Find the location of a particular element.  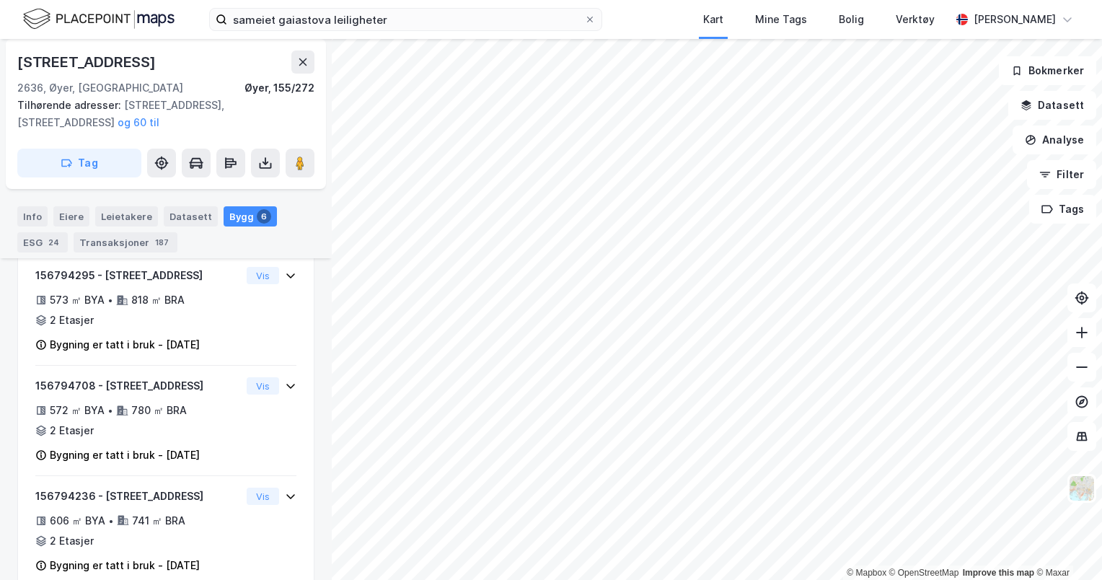

div: Øyer, 155/272 is located at coordinates (279, 88).